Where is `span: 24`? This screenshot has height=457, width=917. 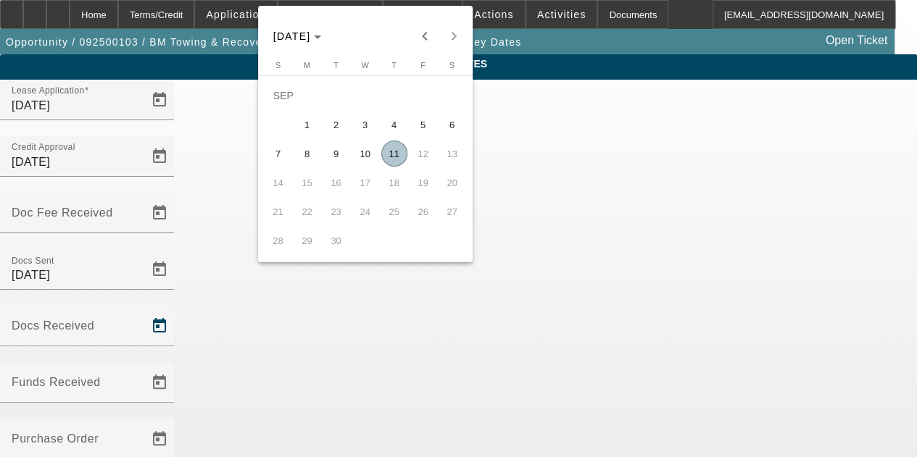 span: 24 is located at coordinates (365, 212).